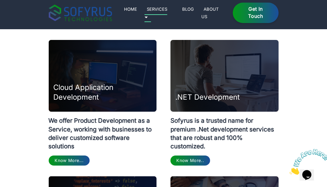 Image resolution: width=327 pixels, height=187 pixels. I want to click on h3: Cloud Application Development, so click(105, 92).